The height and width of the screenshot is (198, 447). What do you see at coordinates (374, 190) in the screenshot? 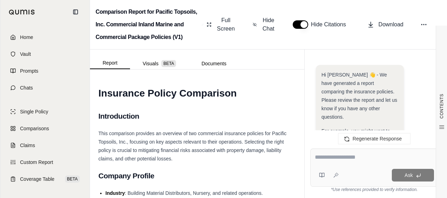
I see `div: *Use references provided to verify information.` at bounding box center [374, 190].